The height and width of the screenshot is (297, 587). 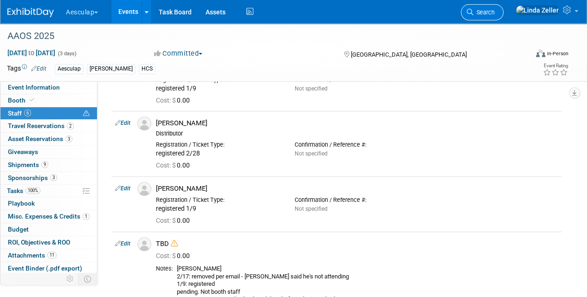 I want to click on span: Tasks, so click(x=24, y=191).